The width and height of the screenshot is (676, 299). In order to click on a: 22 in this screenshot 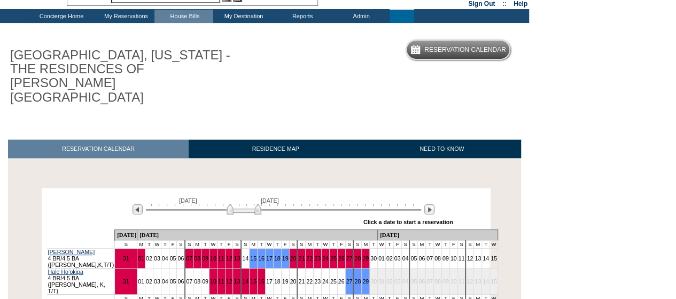, I will do `click(309, 258)`.